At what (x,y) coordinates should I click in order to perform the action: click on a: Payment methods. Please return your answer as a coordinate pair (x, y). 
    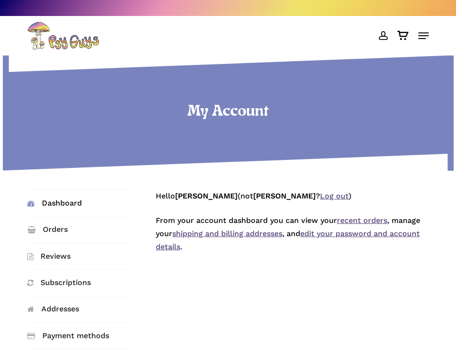
    Looking at the image, I should click on (80, 335).